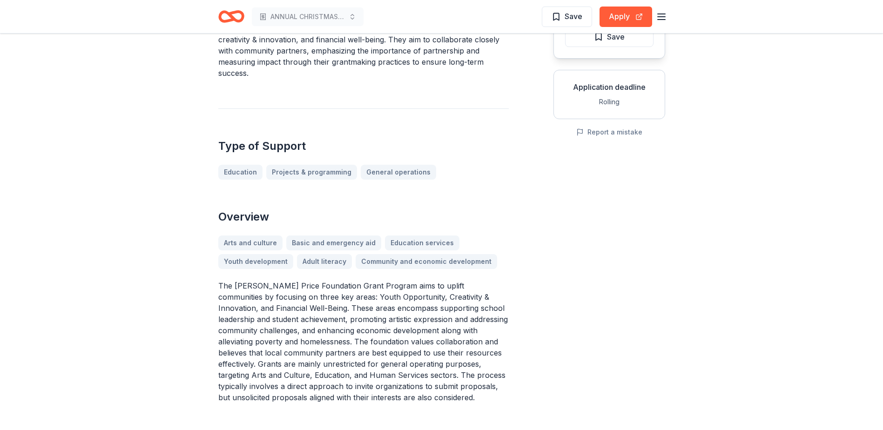 The image size is (883, 430). Describe the element at coordinates (609, 132) in the screenshot. I see `button: Report a mistake` at that location.